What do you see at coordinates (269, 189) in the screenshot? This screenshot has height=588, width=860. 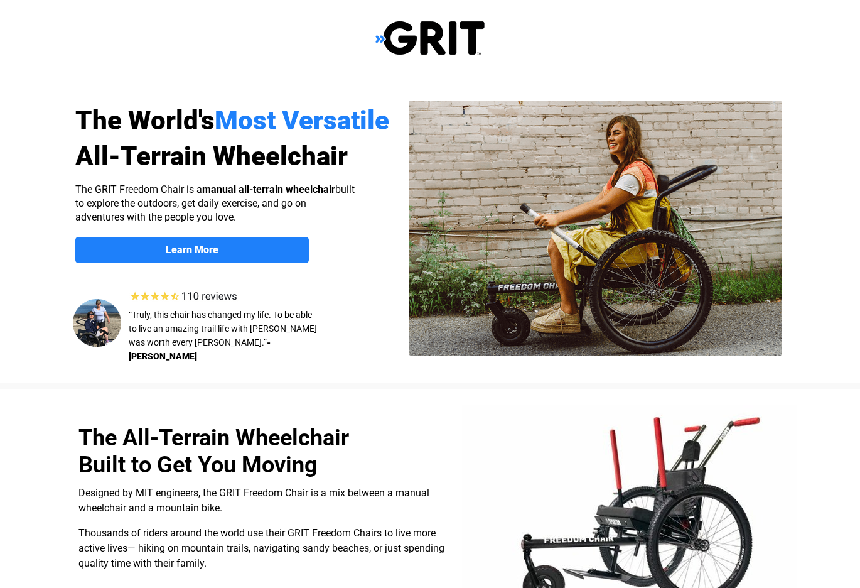 I see `strong: manual all-terrain wheelchair` at bounding box center [269, 189].